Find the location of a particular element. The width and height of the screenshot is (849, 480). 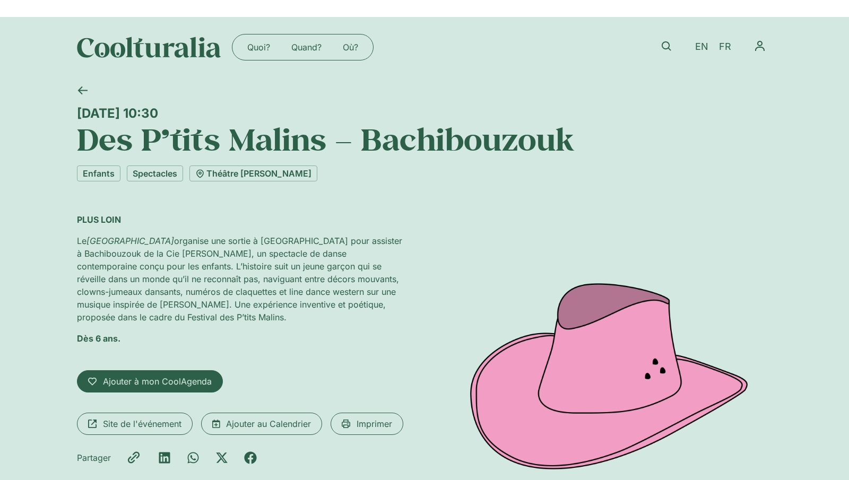

a: Spectacles is located at coordinates (155, 174).